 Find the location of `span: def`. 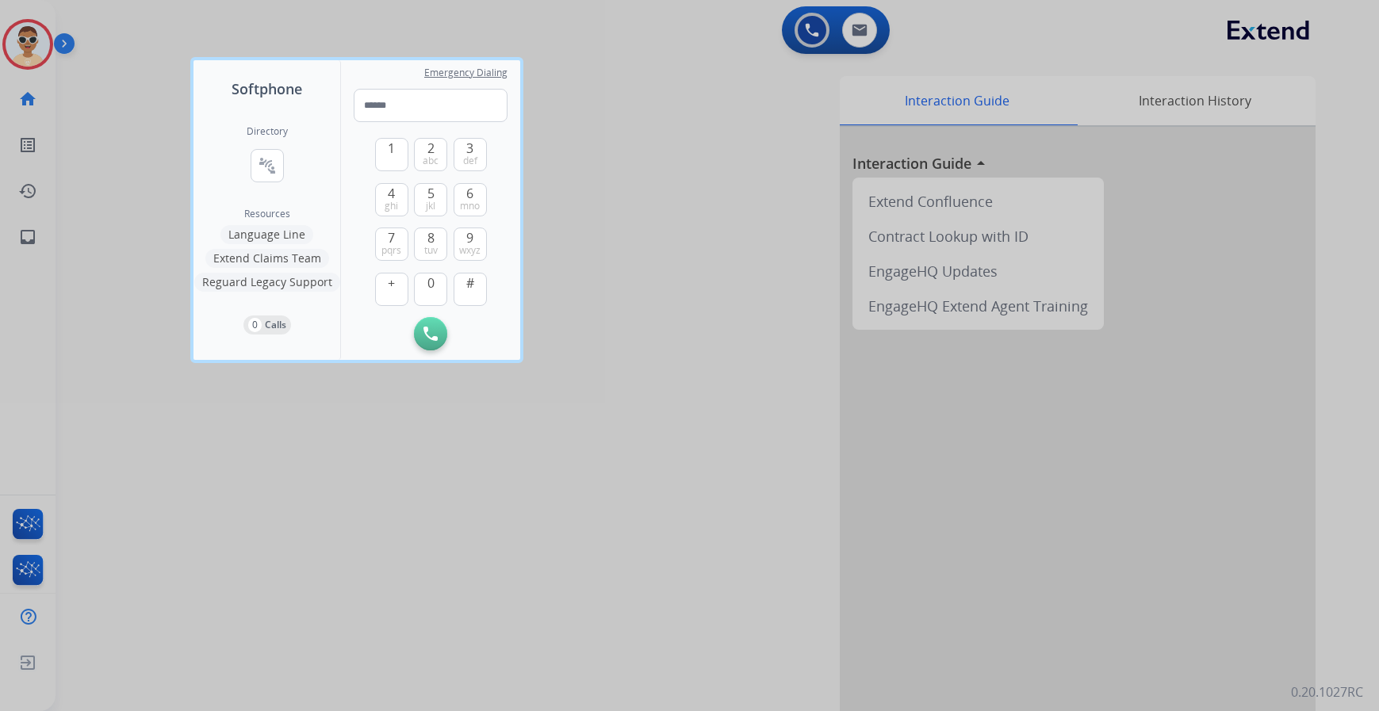

span: def is located at coordinates (470, 161).